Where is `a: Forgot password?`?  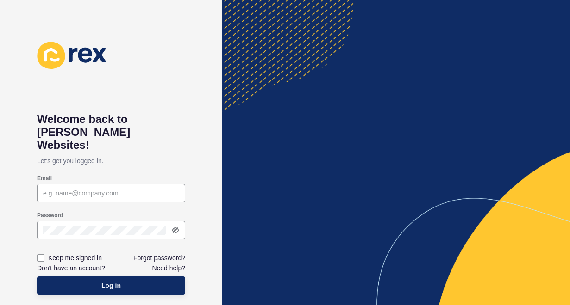 a: Forgot password? is located at coordinates (159, 258).